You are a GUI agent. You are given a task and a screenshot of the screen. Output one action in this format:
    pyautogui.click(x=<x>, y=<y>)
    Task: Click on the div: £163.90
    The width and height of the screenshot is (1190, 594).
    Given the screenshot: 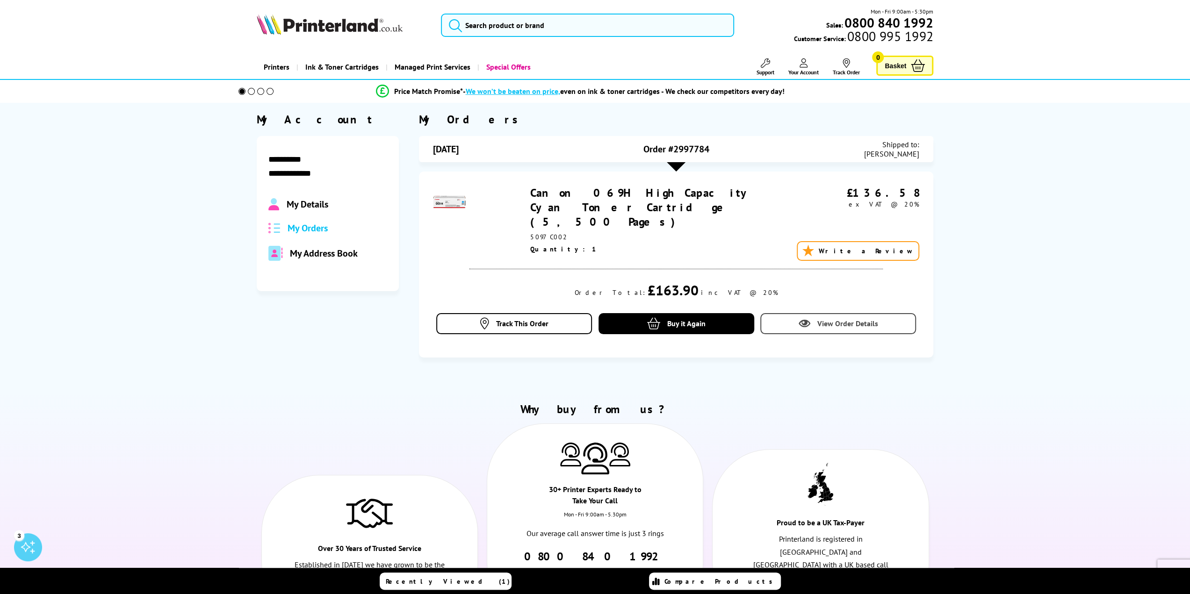 What is the action you would take?
    pyautogui.click(x=673, y=290)
    